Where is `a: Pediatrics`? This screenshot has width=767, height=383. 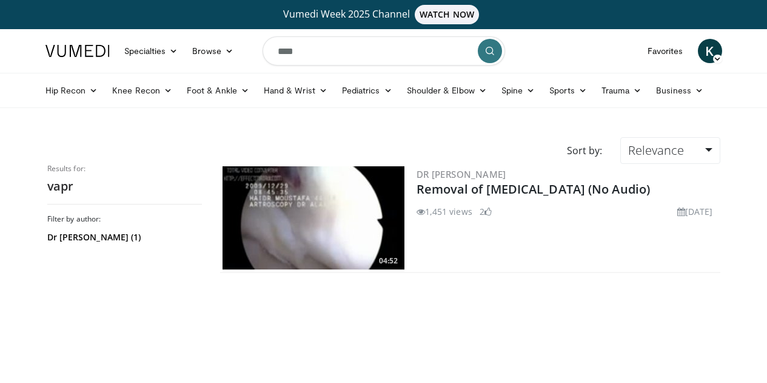
a: Pediatrics is located at coordinates (367, 90).